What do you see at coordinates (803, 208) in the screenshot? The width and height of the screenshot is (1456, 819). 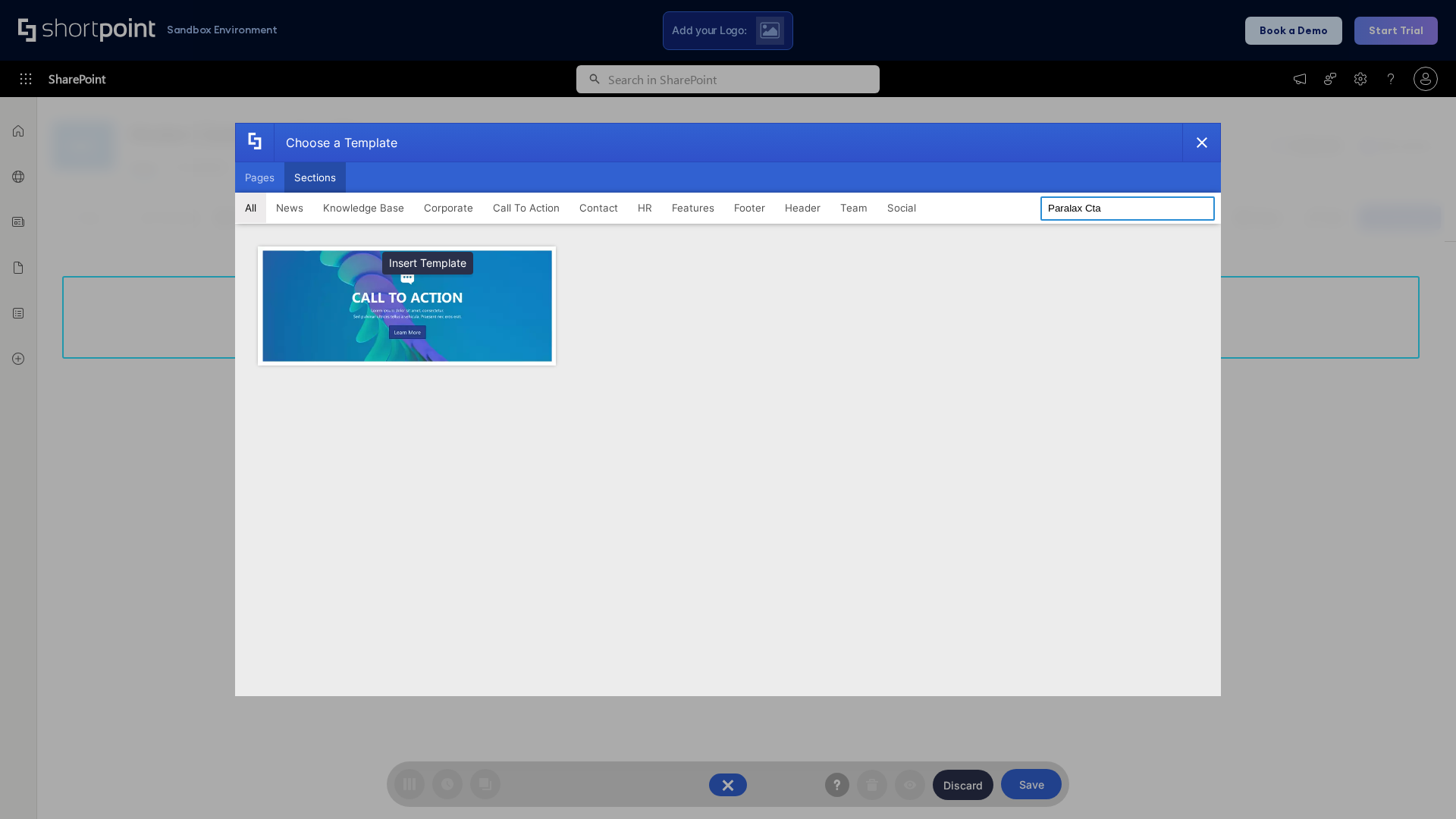 I see `button: Header` at bounding box center [803, 208].